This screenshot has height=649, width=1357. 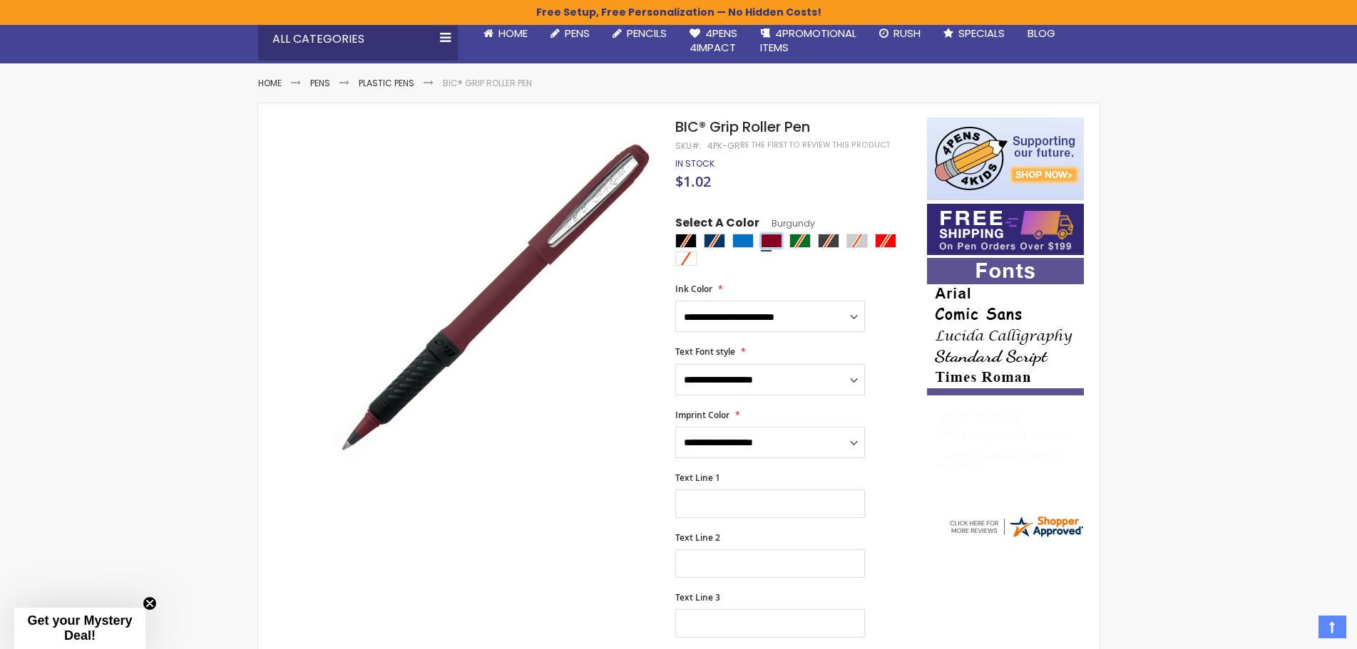 What do you see at coordinates (647, 33) in the screenshot?
I see `span: Pencils` at bounding box center [647, 33].